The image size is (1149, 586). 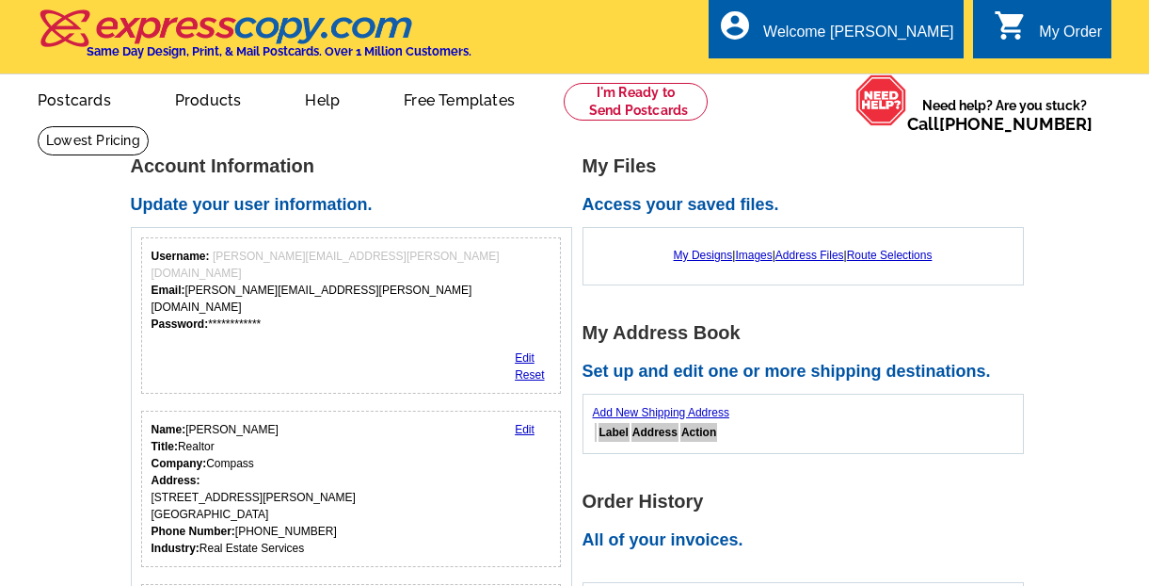 What do you see at coordinates (1048, 32) in the screenshot?
I see `a: shopping_cart My Order` at bounding box center [1048, 32].